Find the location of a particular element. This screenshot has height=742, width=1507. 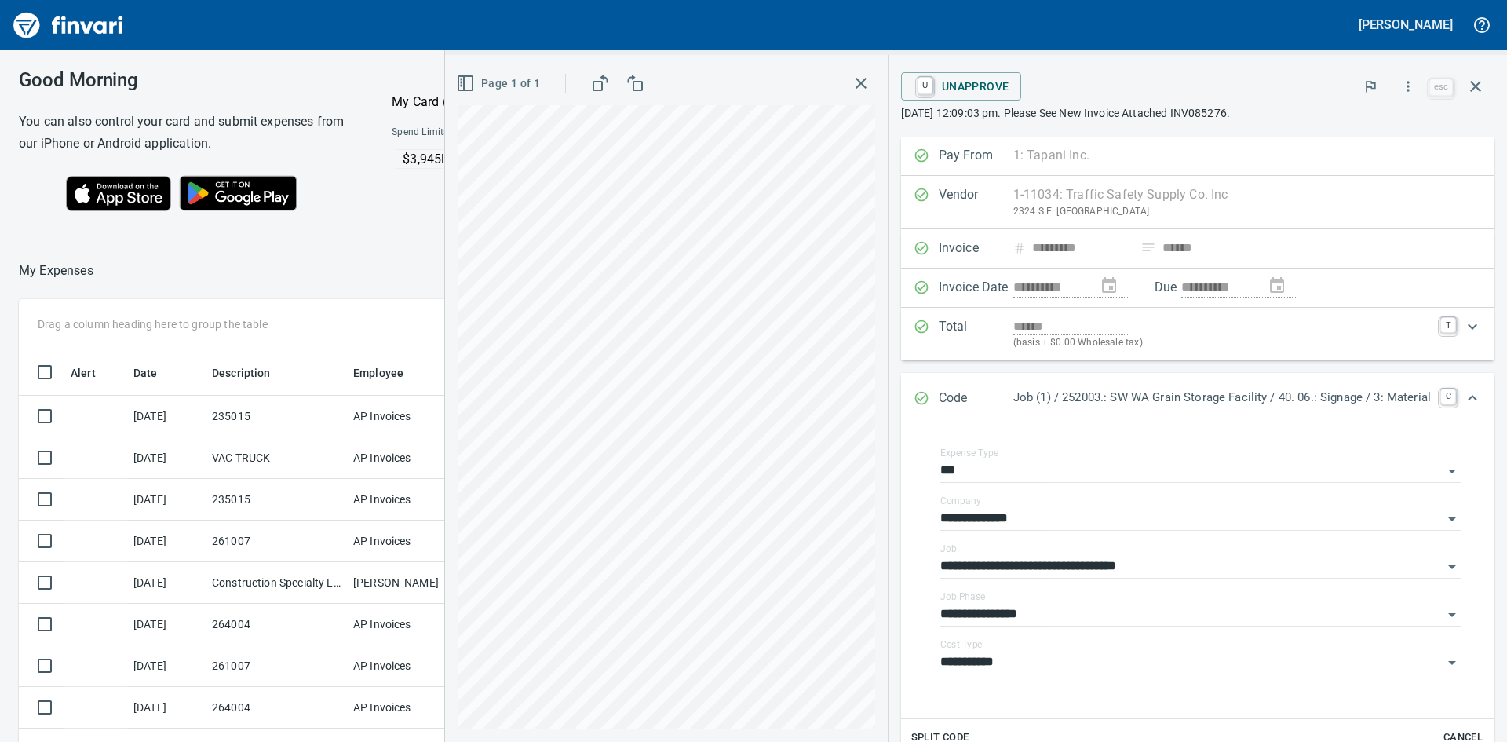

h3: Good Morning is located at coordinates (185, 80).